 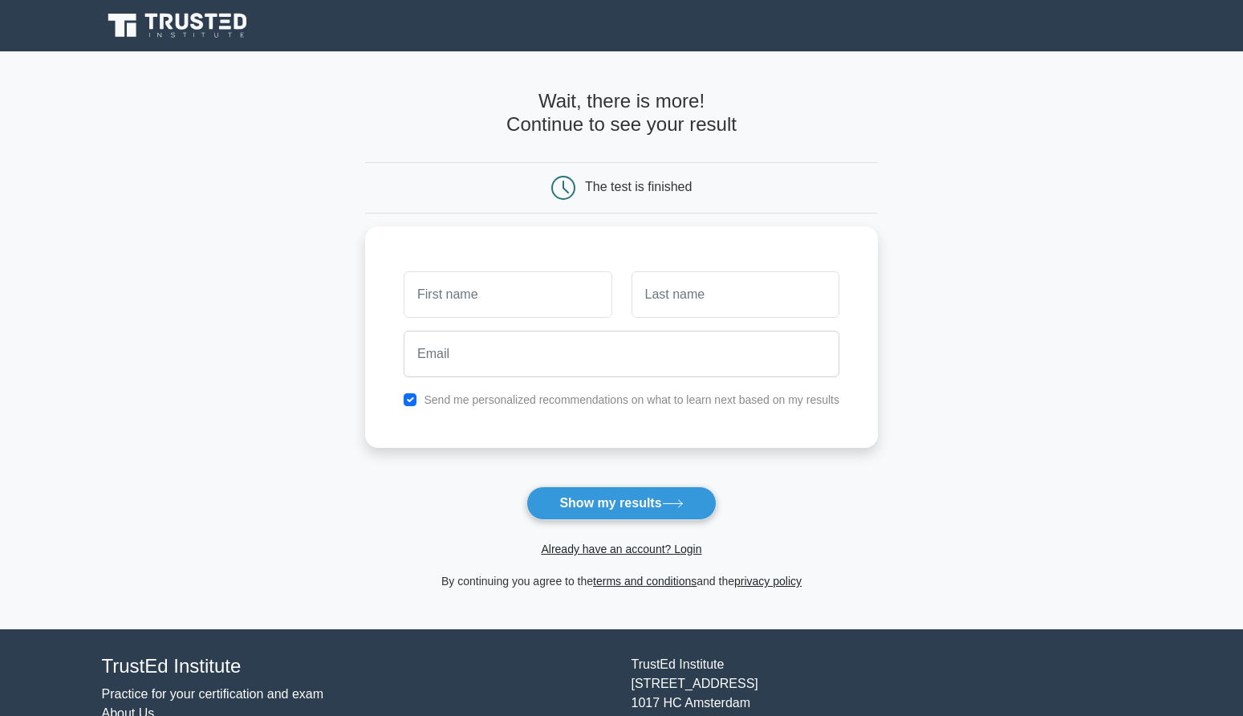 I want to click on a: Practice for your certification and exam, so click(x=213, y=693).